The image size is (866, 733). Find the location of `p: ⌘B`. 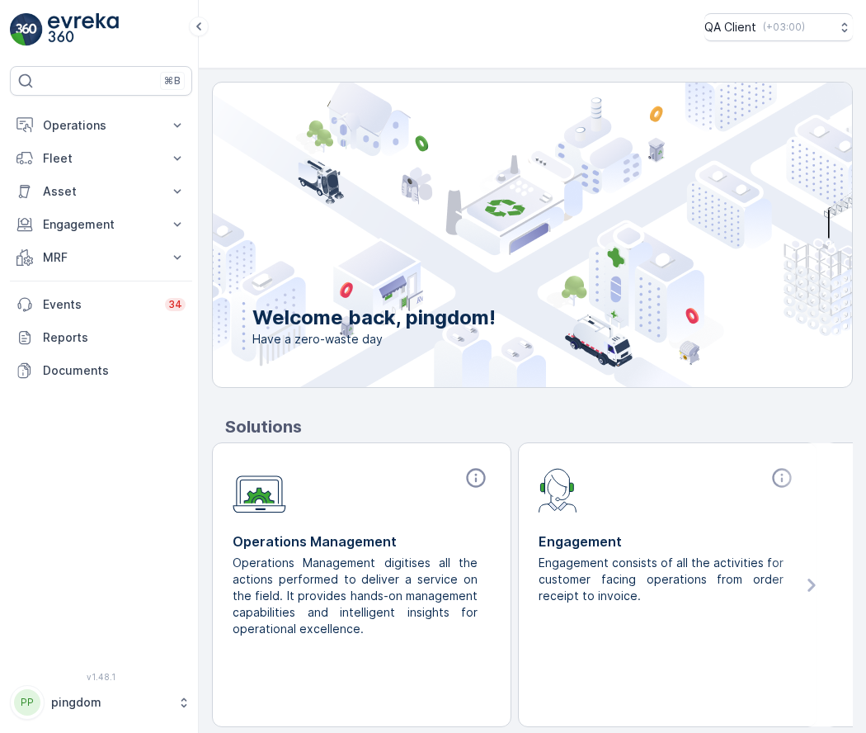

p: ⌘B is located at coordinates (172, 81).